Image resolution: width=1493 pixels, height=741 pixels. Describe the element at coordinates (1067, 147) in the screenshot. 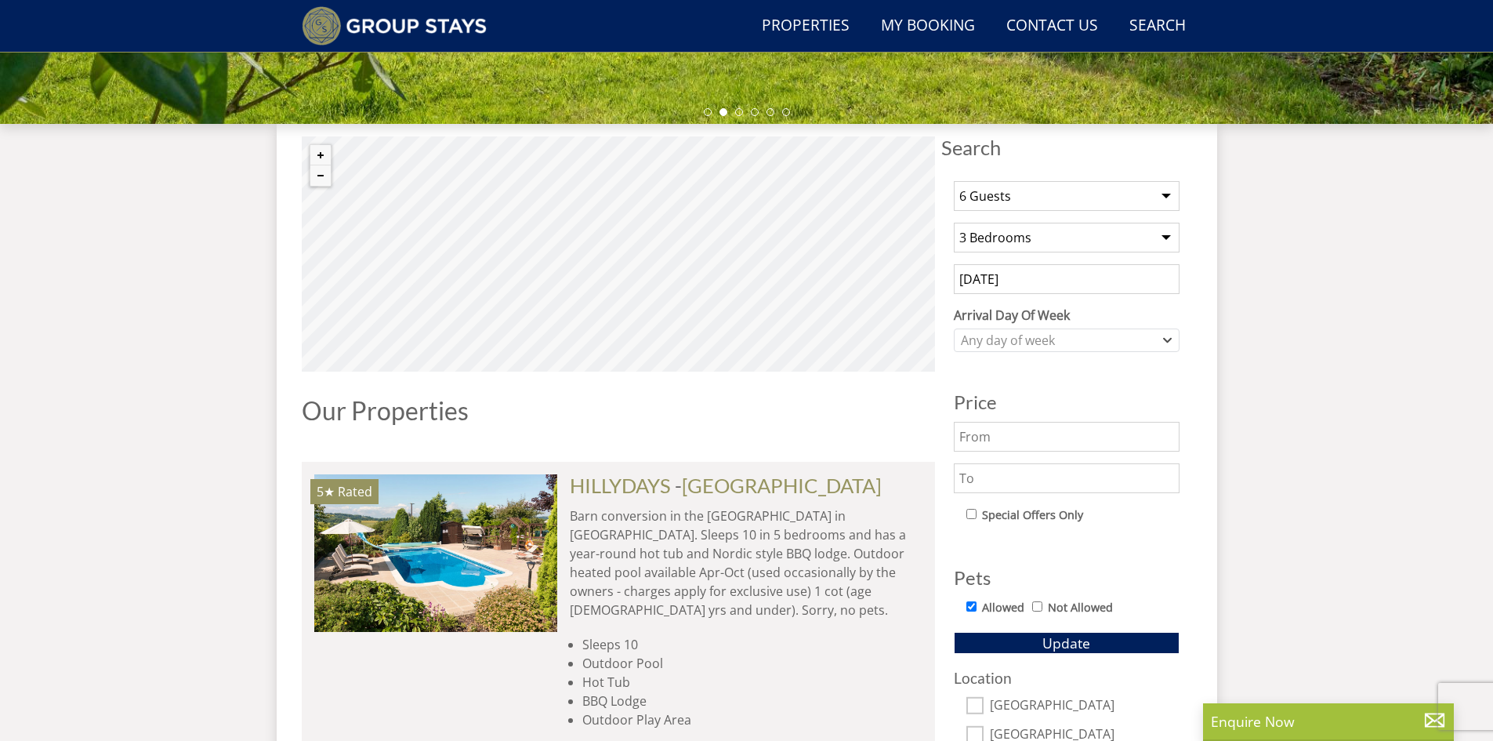

I see `span: Search` at that location.